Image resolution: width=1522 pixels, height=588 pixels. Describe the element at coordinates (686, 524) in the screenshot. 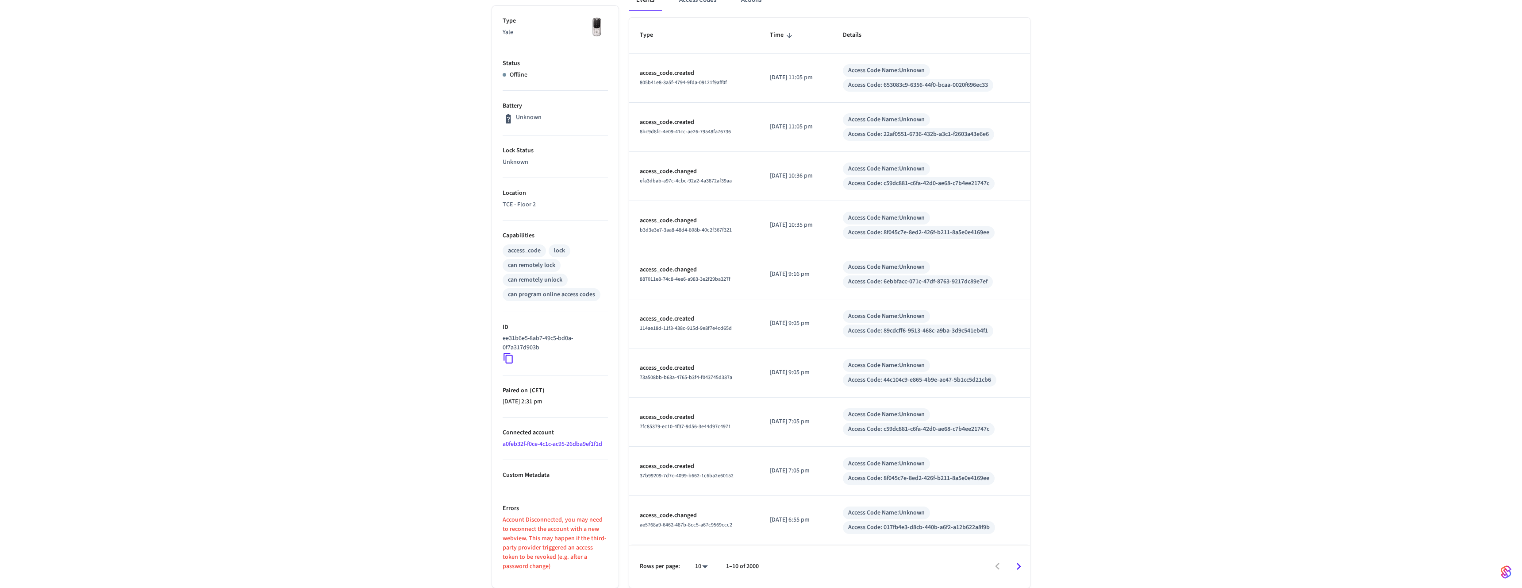

I see `span: ae5768a9-6462-487b-8cc5-a67c9569ccc2` at that location.